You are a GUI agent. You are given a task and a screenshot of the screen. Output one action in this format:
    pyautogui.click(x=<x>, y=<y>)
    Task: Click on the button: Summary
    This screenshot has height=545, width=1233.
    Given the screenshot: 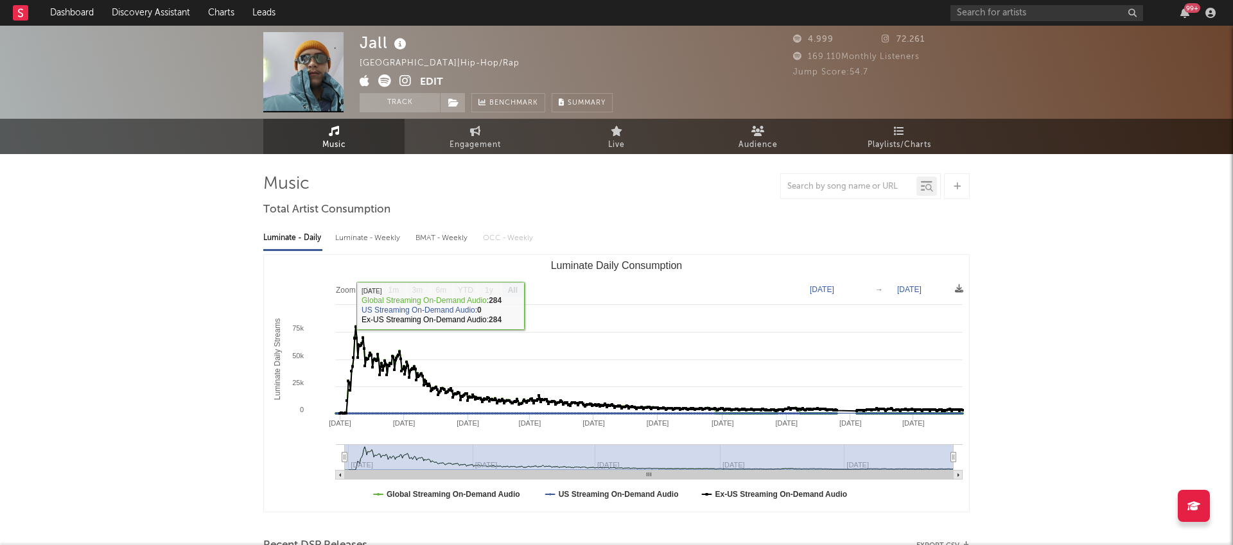 What is the action you would take?
    pyautogui.click(x=582, y=103)
    